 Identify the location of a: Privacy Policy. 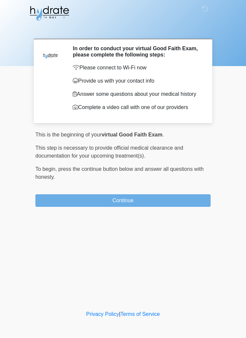
(103, 314).